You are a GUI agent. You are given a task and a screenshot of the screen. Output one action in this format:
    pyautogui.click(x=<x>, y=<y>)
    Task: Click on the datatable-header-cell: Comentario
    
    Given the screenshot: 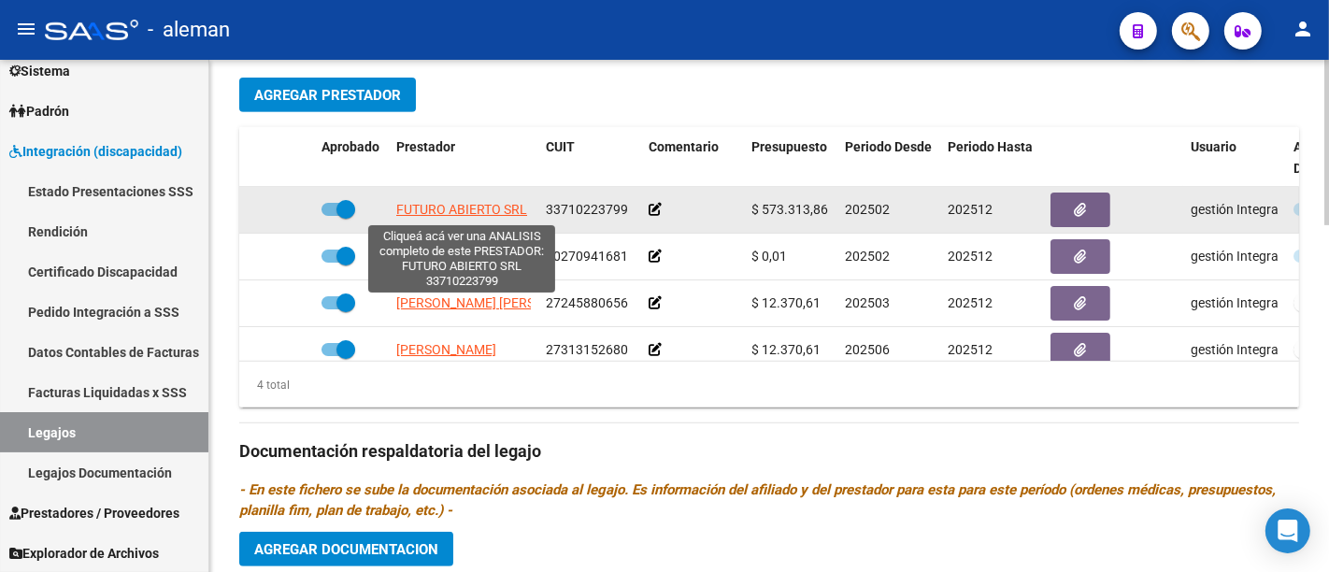 What is the action you would take?
    pyautogui.click(x=692, y=158)
    